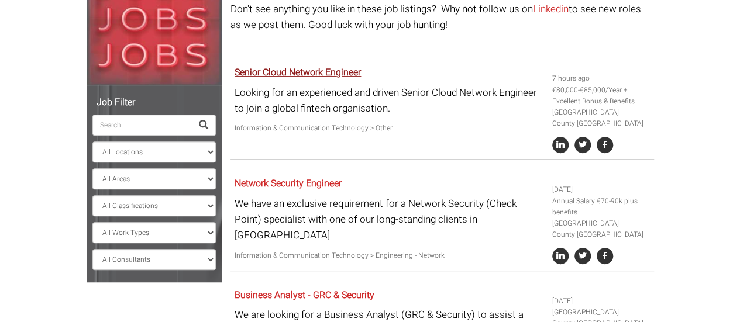  Describe the element at coordinates (154, 103) in the screenshot. I see `h5: Job Filter` at that location.